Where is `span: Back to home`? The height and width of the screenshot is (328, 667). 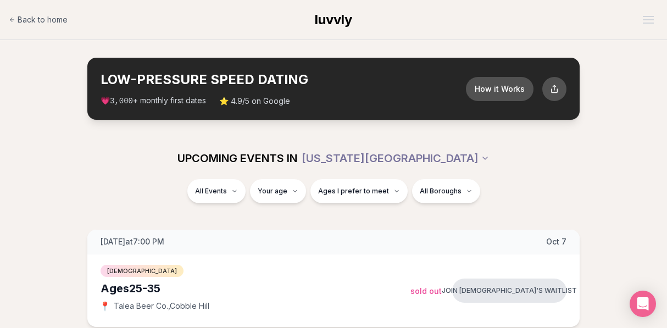 span: Back to home is located at coordinates (42, 20).